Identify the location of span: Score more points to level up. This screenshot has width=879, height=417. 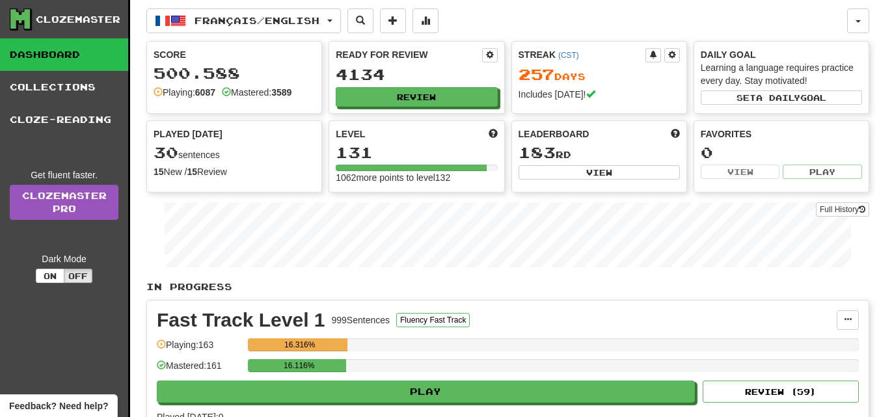
(493, 134).